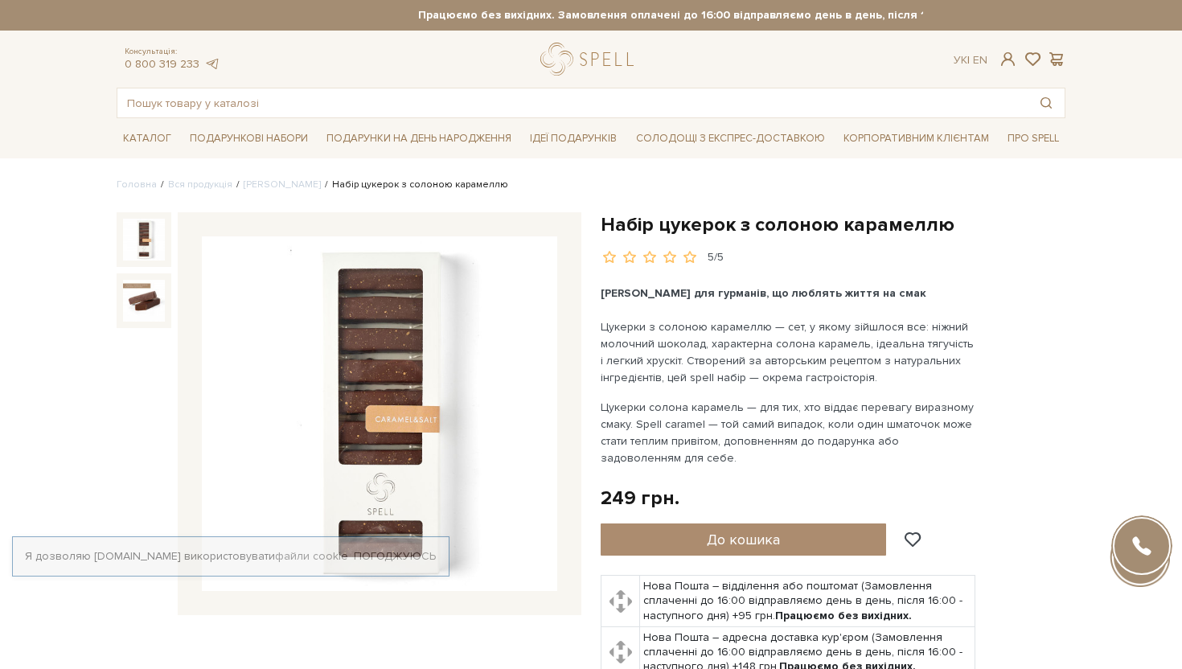  I want to click on a: En, so click(980, 60).